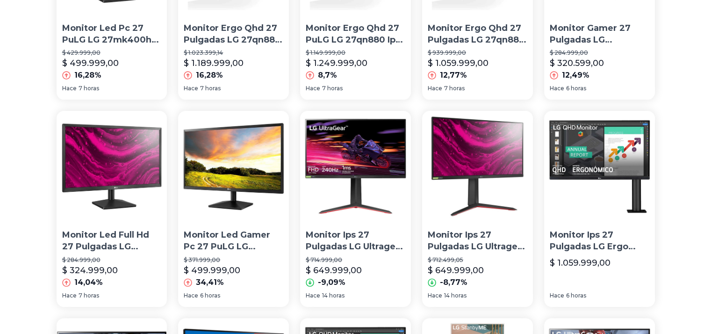 The width and height of the screenshot is (711, 334). What do you see at coordinates (599, 241) in the screenshot?
I see `p: Monitor Ips 27 Pulgadas LG Ergo 27qn880 Qhd 1440p Freesync` at bounding box center [599, 241].